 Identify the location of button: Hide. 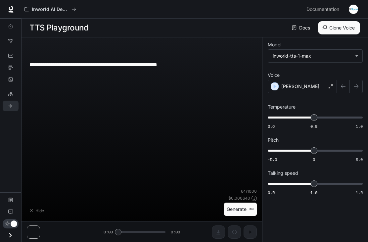
(37, 210).